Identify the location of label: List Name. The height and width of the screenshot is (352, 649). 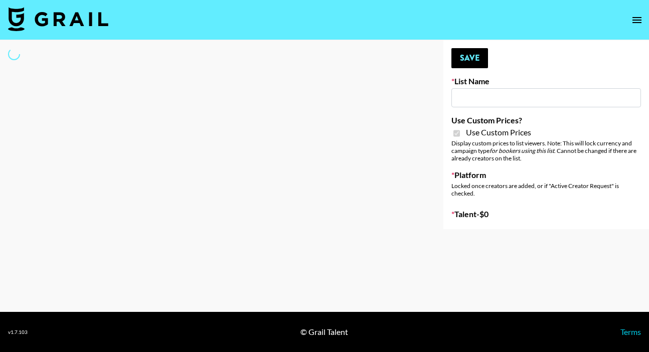
(546, 81).